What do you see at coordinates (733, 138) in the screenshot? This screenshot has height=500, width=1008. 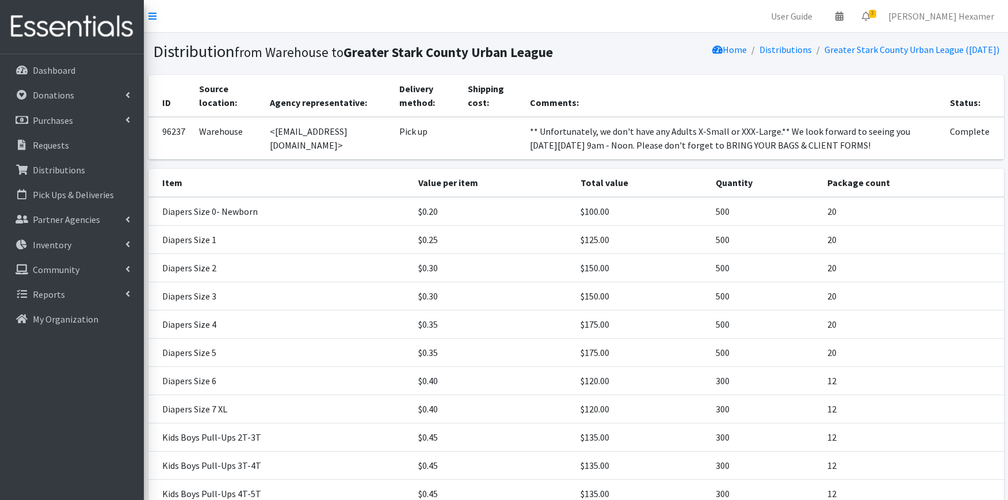 I see `td: ** Unfortunately, we don't have any Adults X-Small or XXX-Large.** We look forward to seeing you ...` at bounding box center [733, 138].